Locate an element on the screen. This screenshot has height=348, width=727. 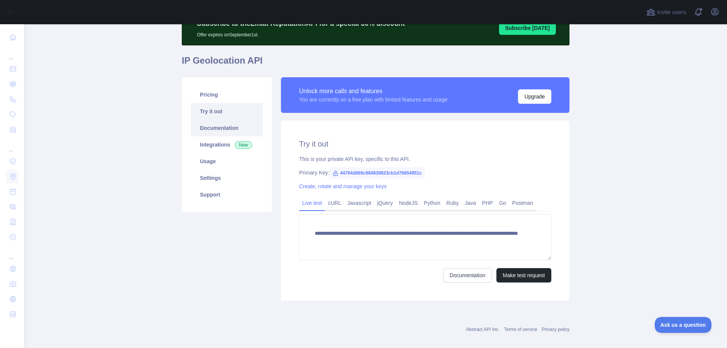
a: cURL is located at coordinates (334, 203).